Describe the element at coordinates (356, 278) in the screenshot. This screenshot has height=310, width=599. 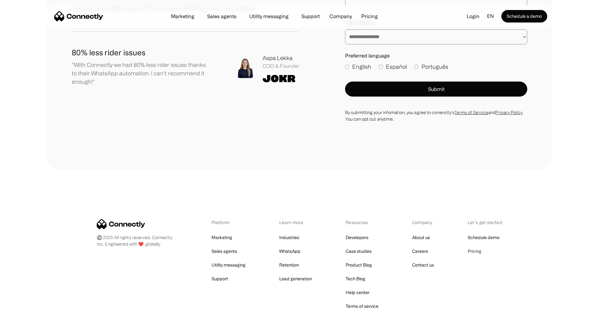
I see `a: Tech Blog` at that location.